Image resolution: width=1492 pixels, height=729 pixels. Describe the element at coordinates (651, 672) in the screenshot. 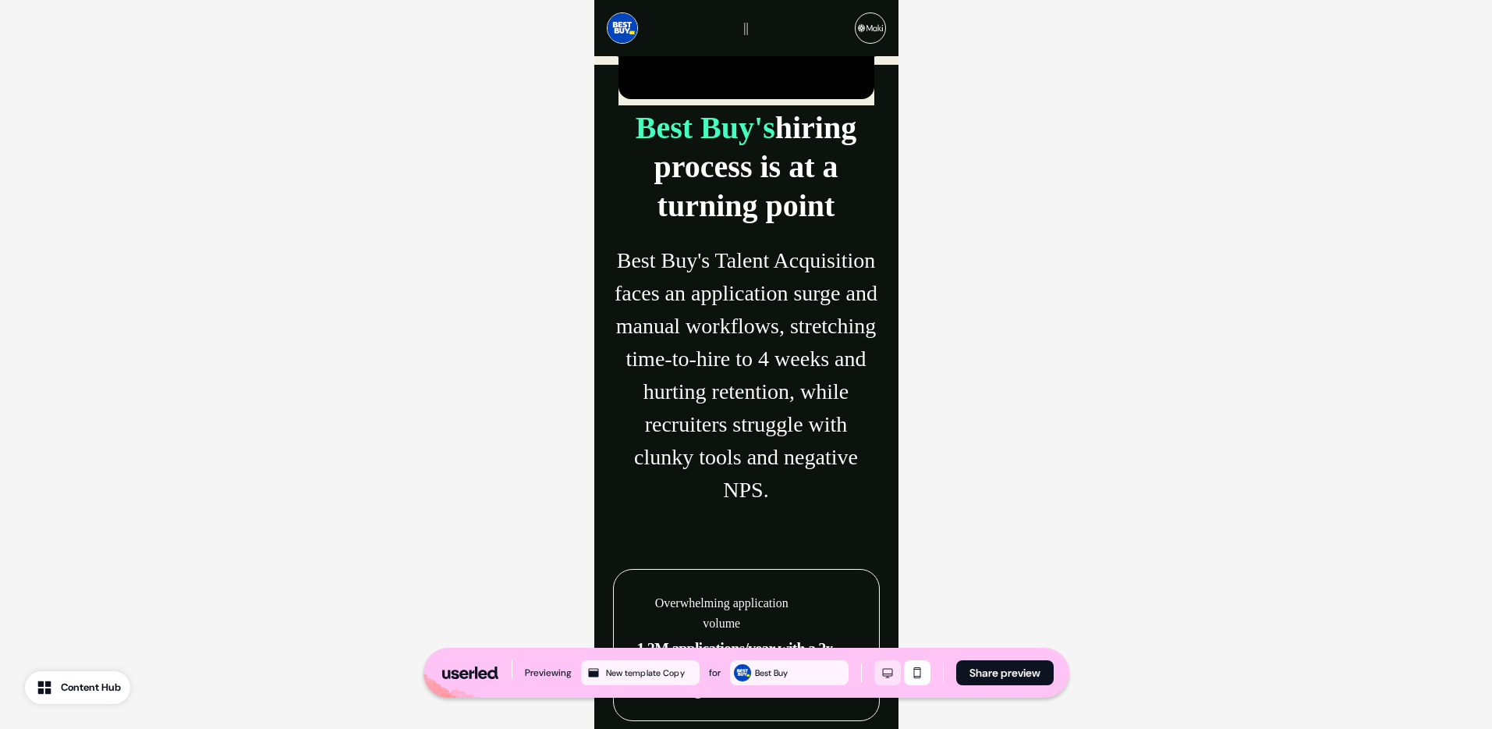

I see `div: New template Copy` at that location.